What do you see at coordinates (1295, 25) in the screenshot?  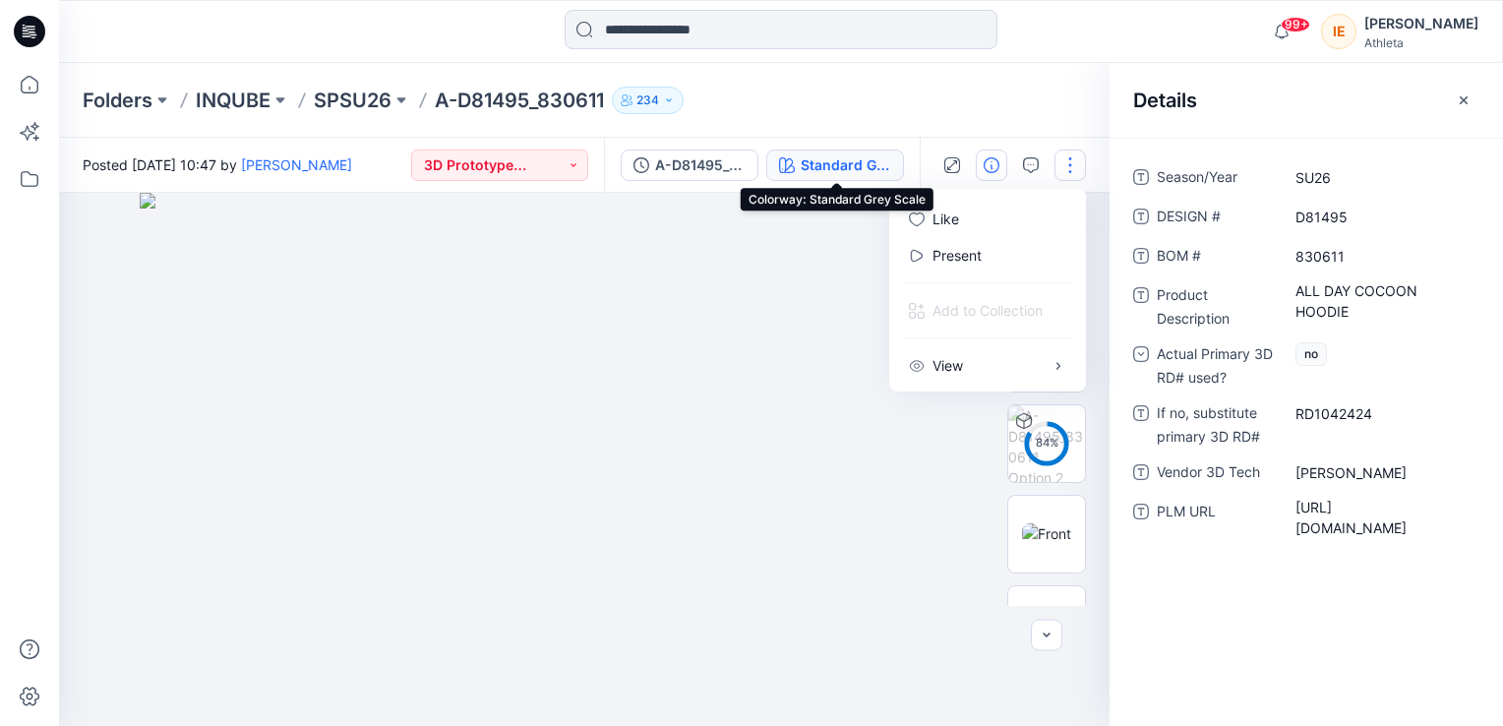 I see `span: 99+` at bounding box center [1295, 25].